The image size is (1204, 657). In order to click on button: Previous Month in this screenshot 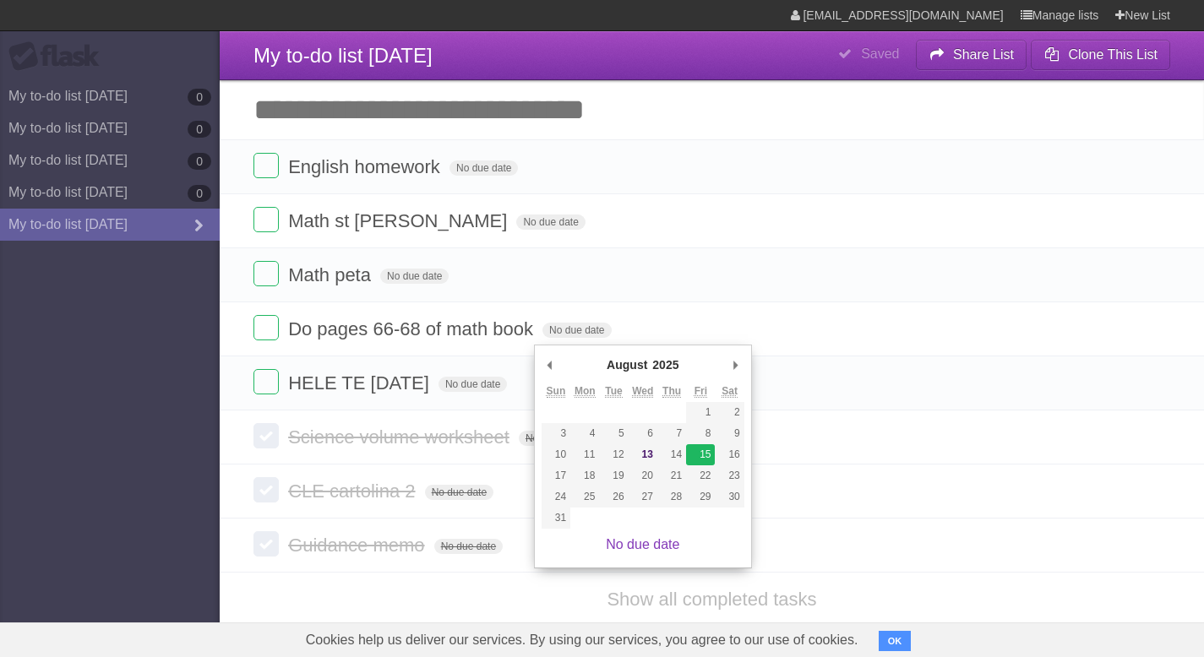, I will do `click(550, 365)`.